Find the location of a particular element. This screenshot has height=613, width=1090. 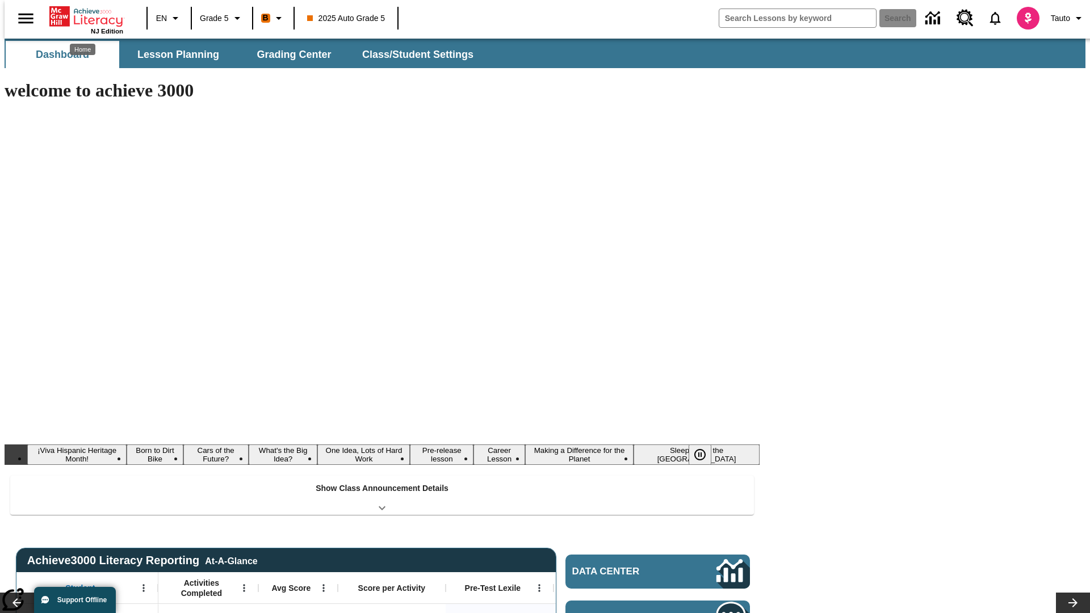

span: Data Center is located at coordinates (625, 572).